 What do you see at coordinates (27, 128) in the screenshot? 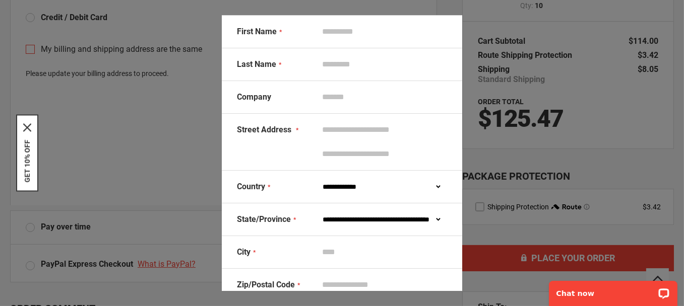
I see `button: Close` at bounding box center [27, 128].